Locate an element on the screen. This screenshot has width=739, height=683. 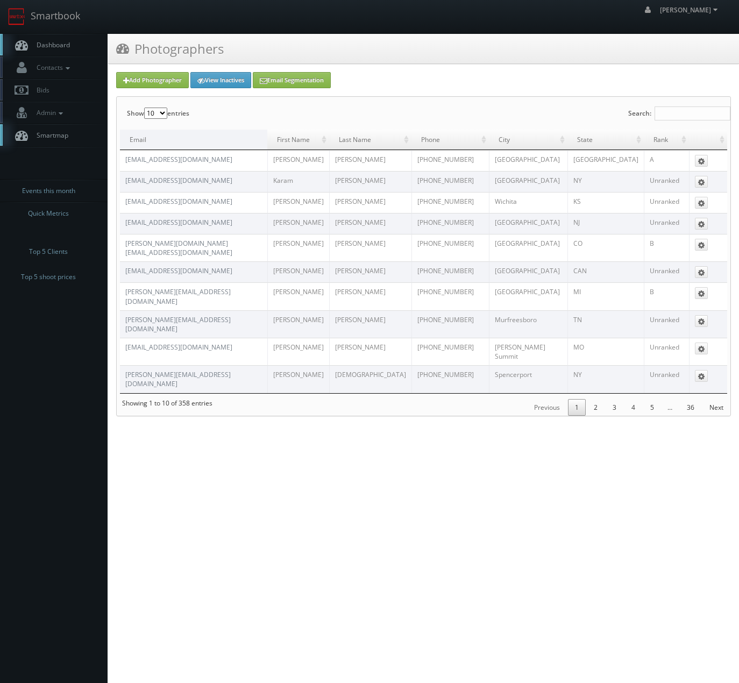
td: A is located at coordinates (666, 160).